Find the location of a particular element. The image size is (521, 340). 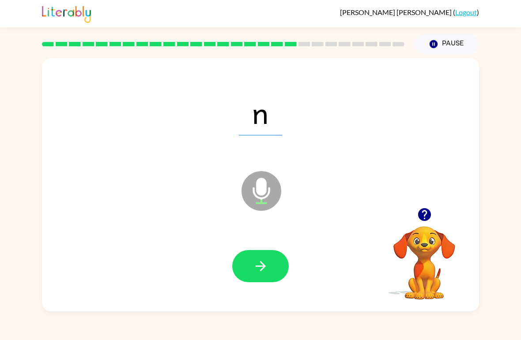

span: n is located at coordinates (260, 113).